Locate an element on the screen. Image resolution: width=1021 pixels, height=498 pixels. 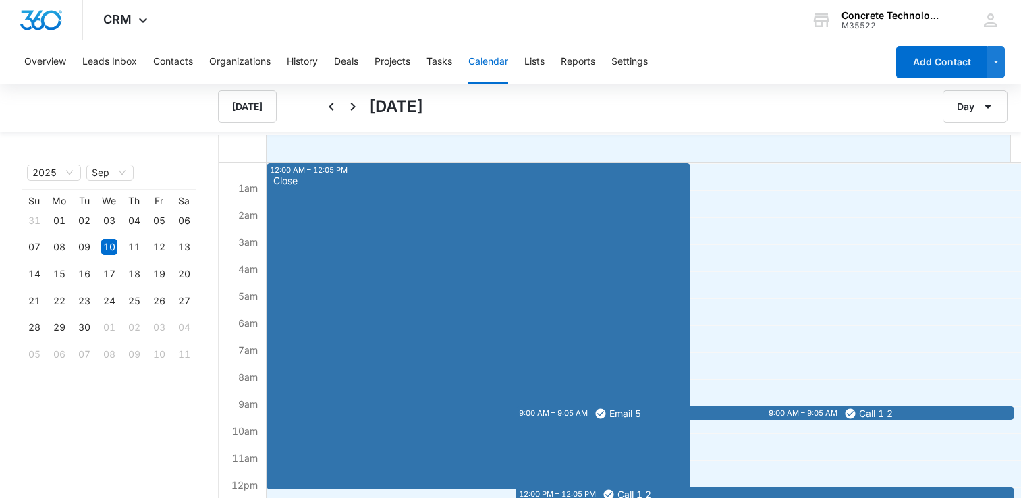
td: 2025-10-11 is located at coordinates (184, 354).